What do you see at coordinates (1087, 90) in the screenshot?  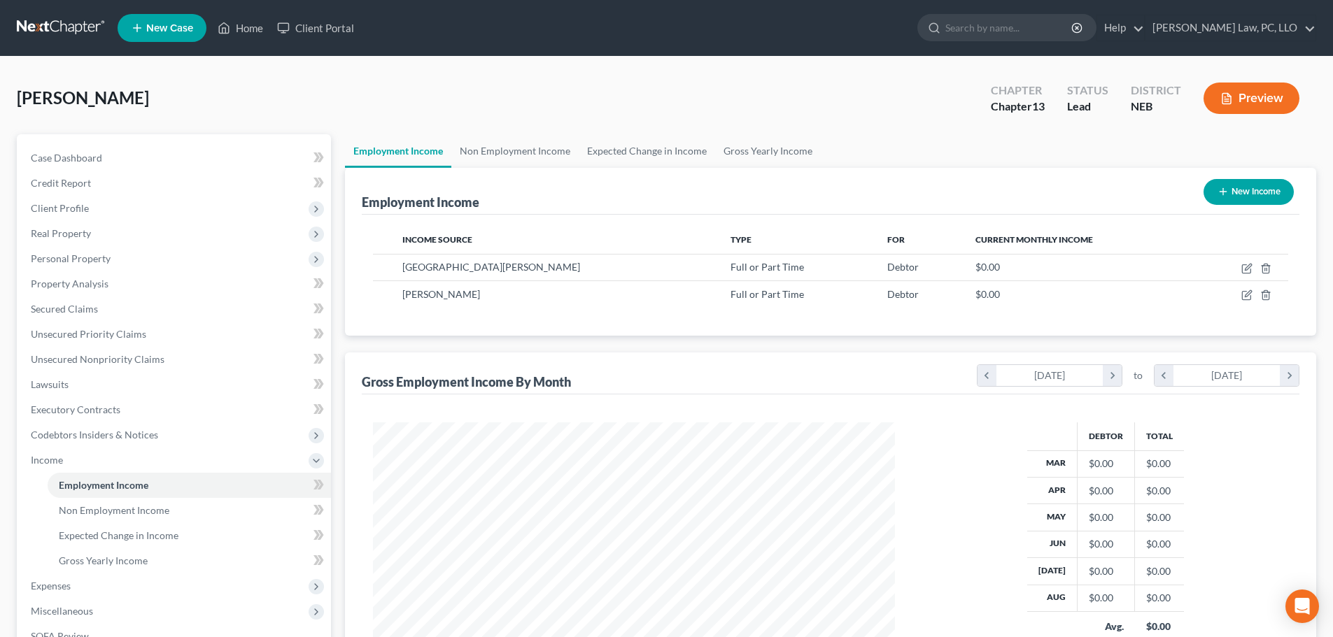 I see `div: Status` at bounding box center [1087, 90].